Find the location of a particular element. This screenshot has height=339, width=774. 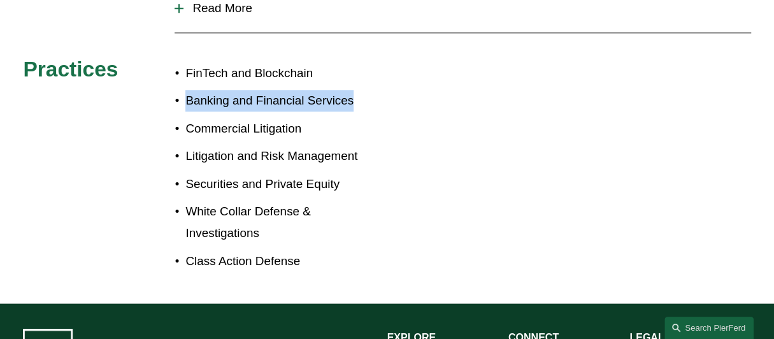

p: Litigation and Risk Management is located at coordinates (286, 156).